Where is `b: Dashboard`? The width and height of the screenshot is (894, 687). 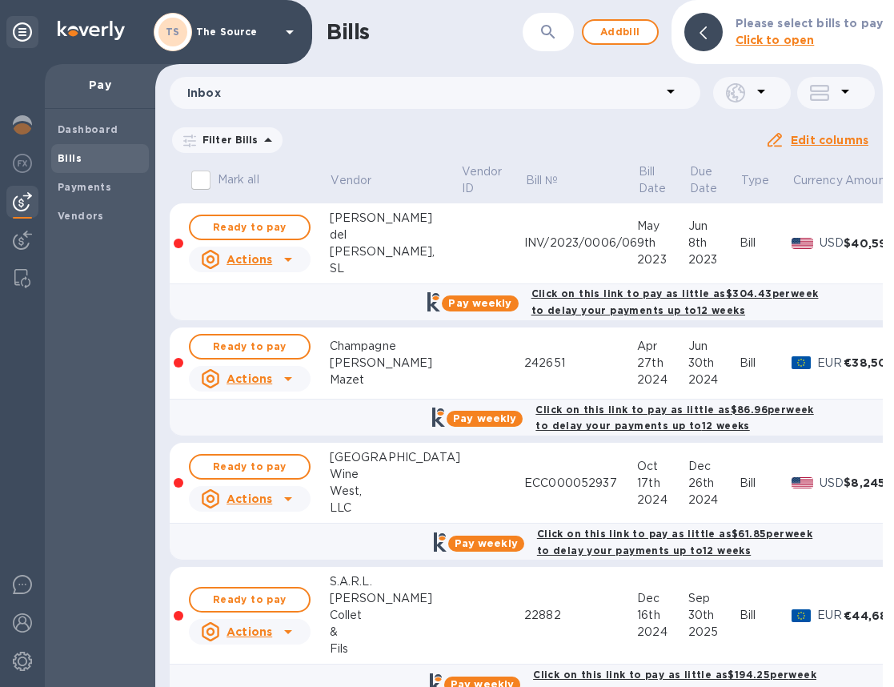
b: Dashboard is located at coordinates (88, 129).